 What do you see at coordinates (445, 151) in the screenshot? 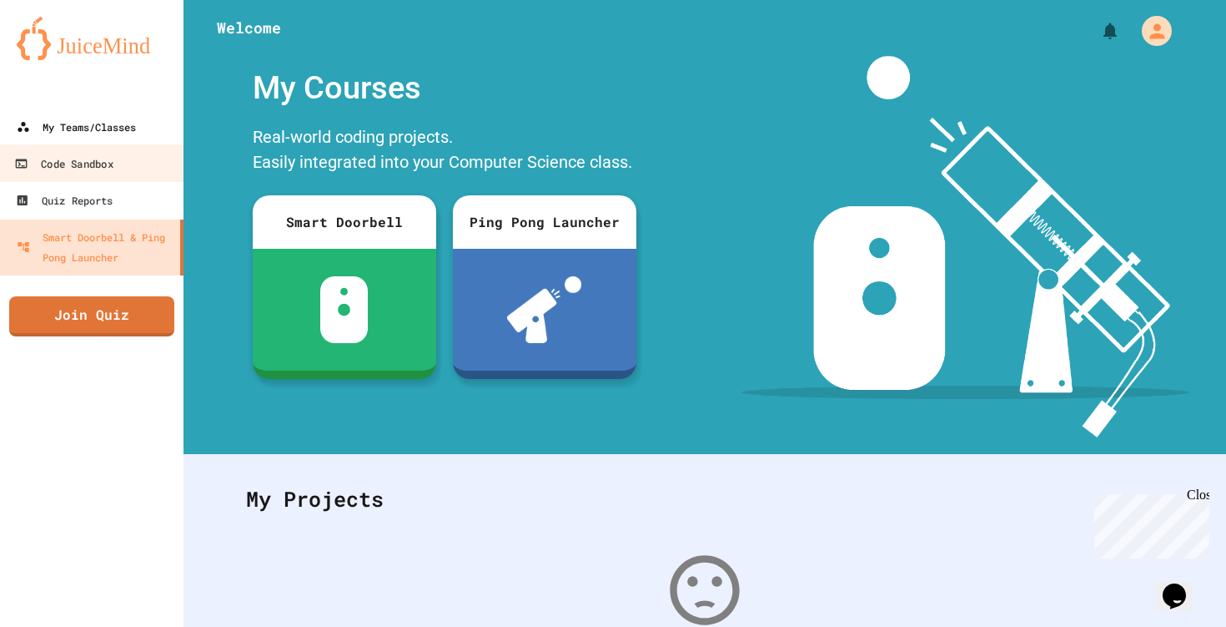
I see `div: Real-world coding projects. Easily integrated into your Computer Science class.` at bounding box center [445, 151].